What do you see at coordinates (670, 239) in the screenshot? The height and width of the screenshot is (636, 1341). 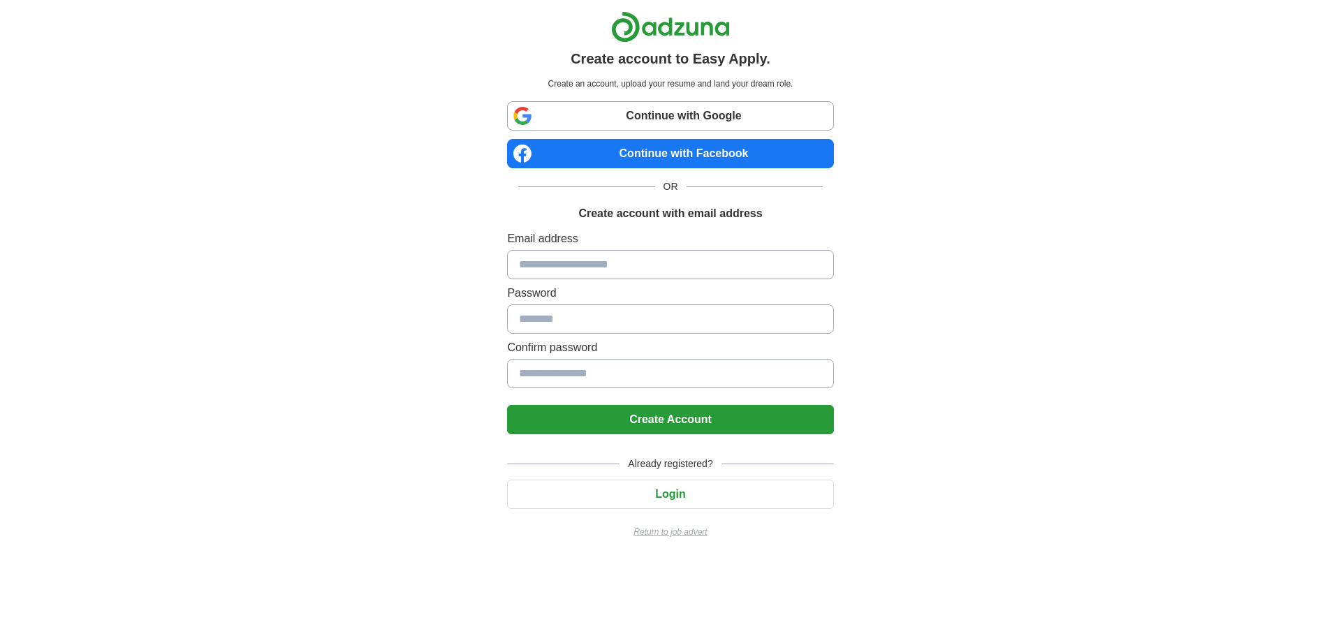 I see `label: Email address` at bounding box center [670, 239].